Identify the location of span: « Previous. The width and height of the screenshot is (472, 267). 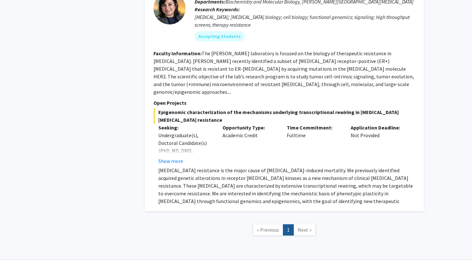
(268, 229).